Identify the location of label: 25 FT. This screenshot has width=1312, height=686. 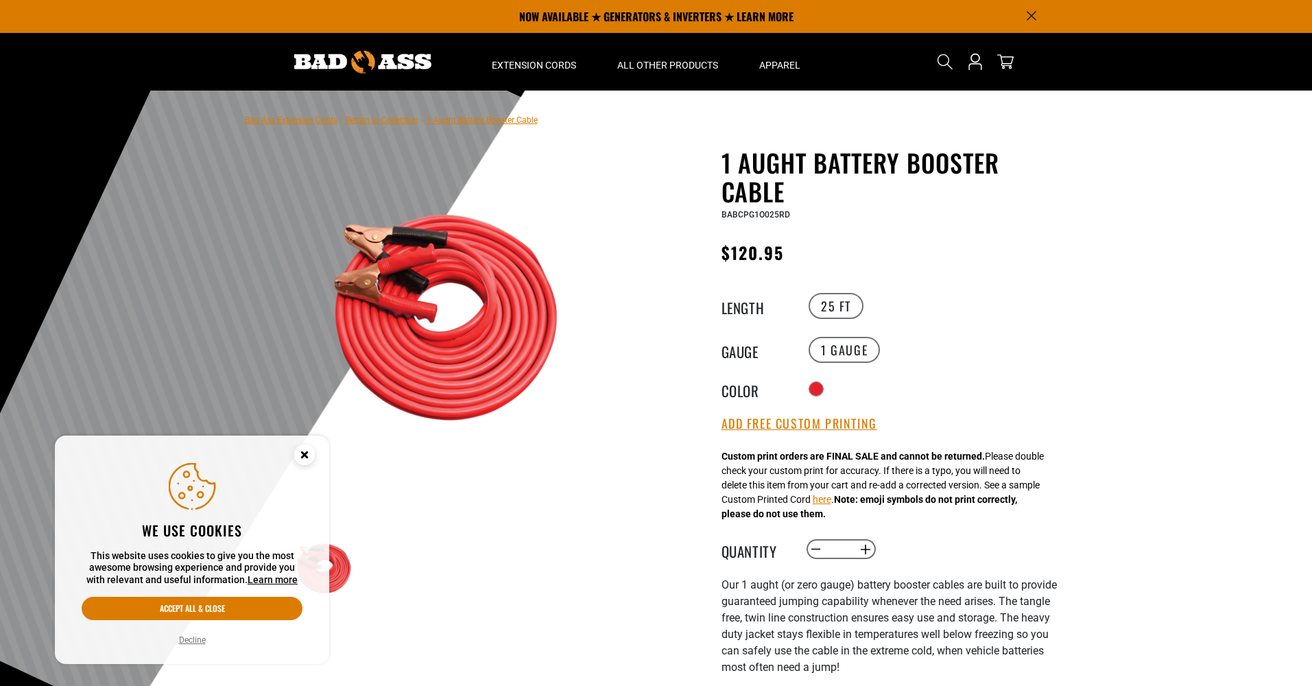
(836, 306).